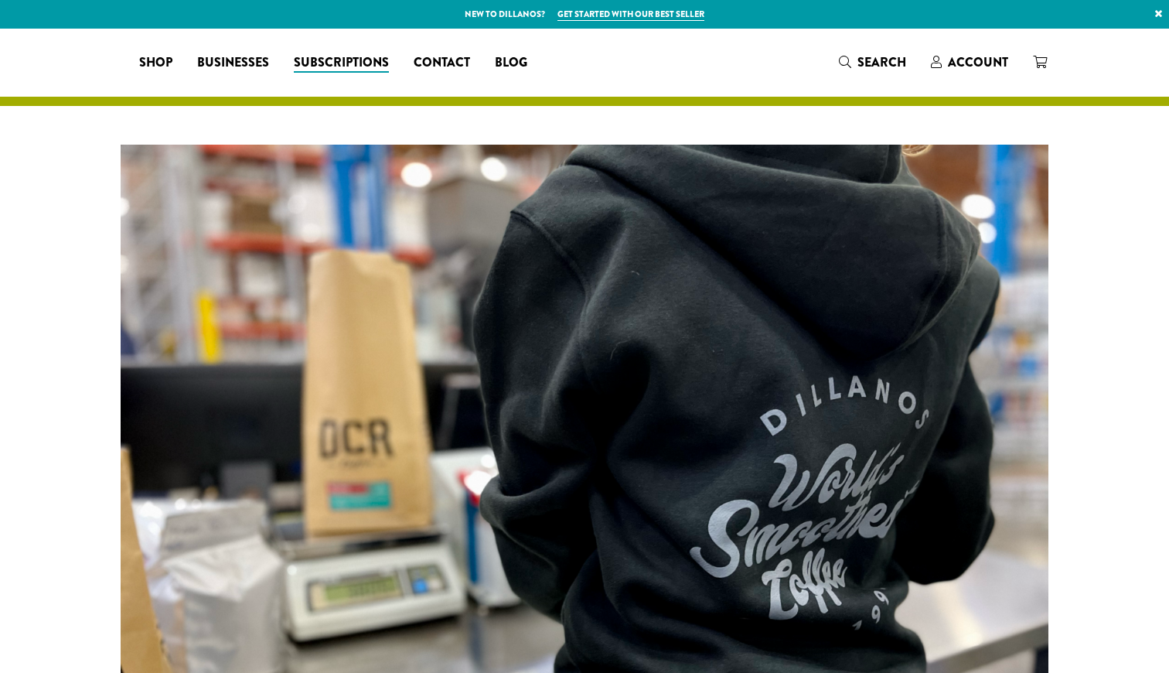  Describe the element at coordinates (872, 62) in the screenshot. I see `a: Search` at that location.